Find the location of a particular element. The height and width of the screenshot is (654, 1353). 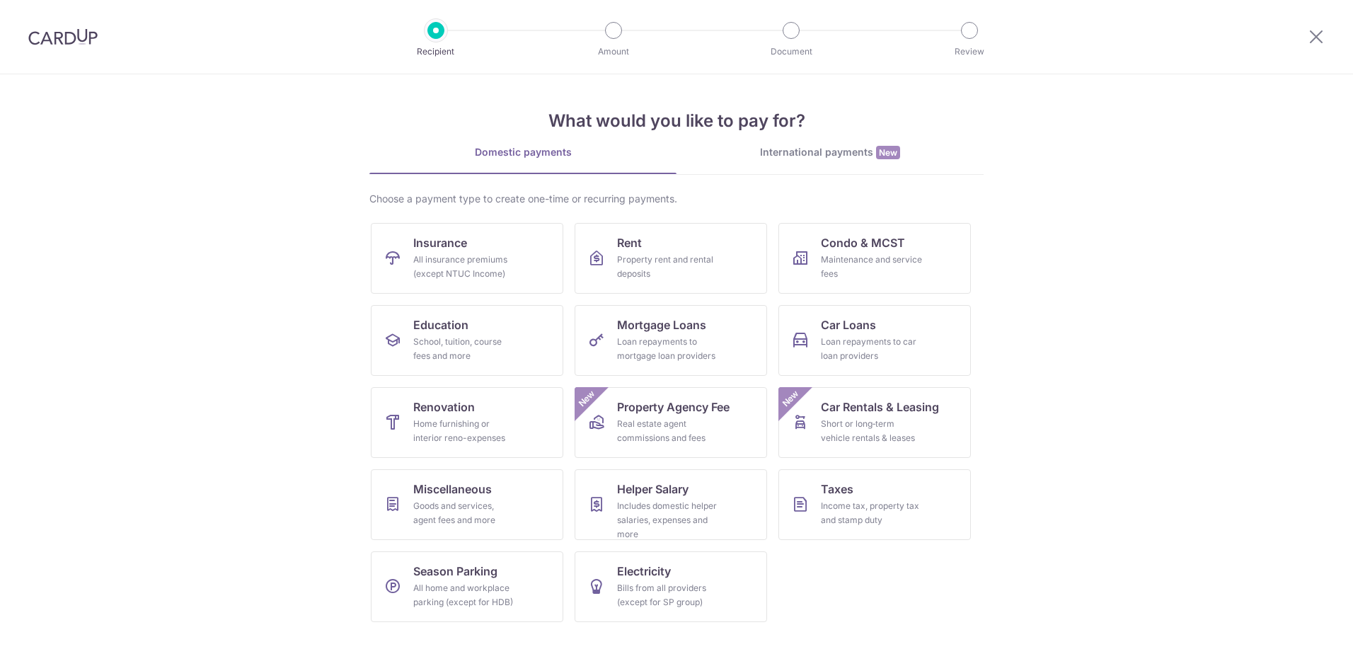

a: InsuranceAll insurance premiums (except NTUC Income) is located at coordinates (467, 258).